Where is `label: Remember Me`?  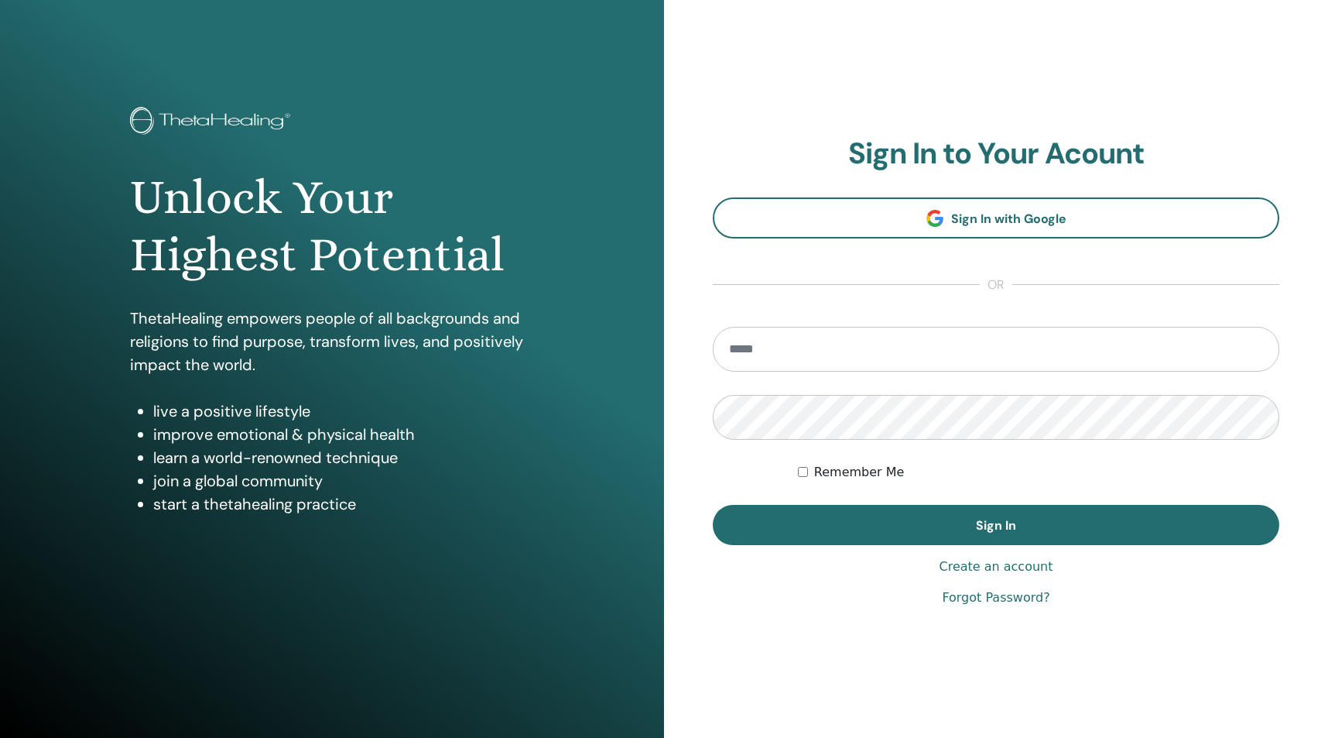 label: Remember Me is located at coordinates (859, 472).